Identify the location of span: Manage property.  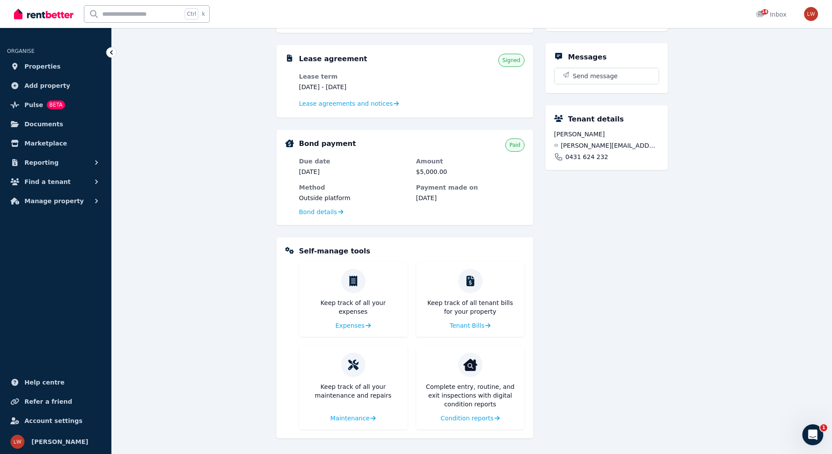
(54, 201).